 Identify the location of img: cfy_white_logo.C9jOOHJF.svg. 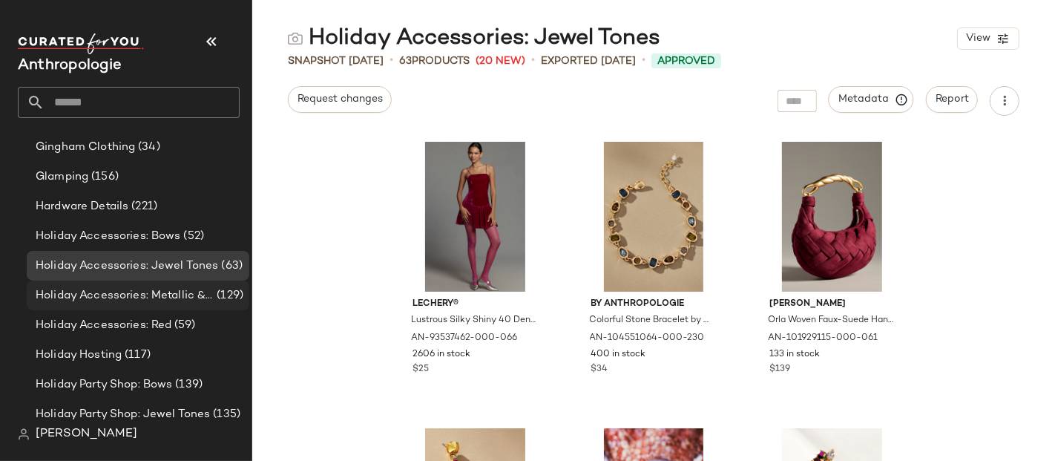
(81, 44).